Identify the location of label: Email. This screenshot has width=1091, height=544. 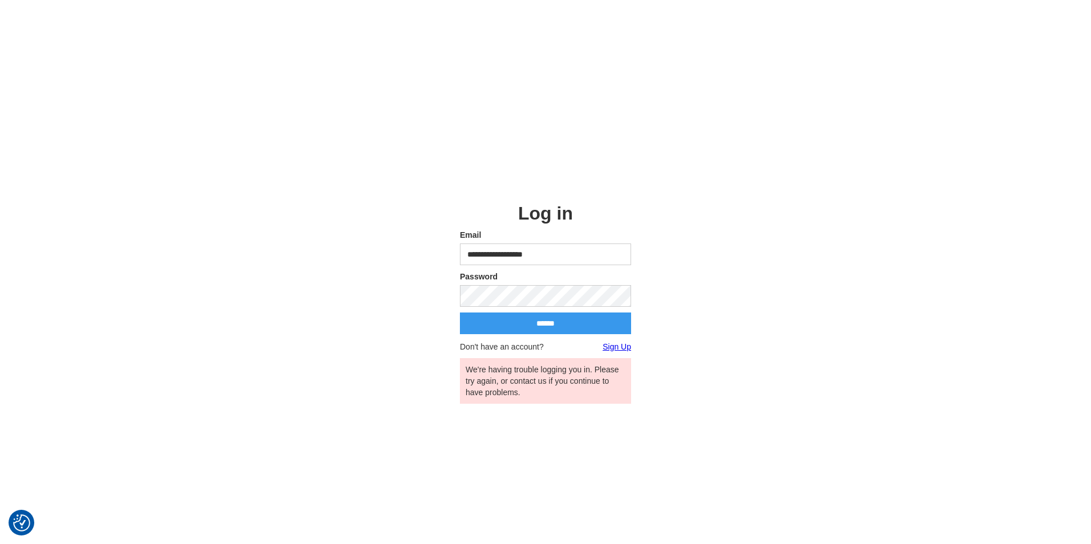
(545, 235).